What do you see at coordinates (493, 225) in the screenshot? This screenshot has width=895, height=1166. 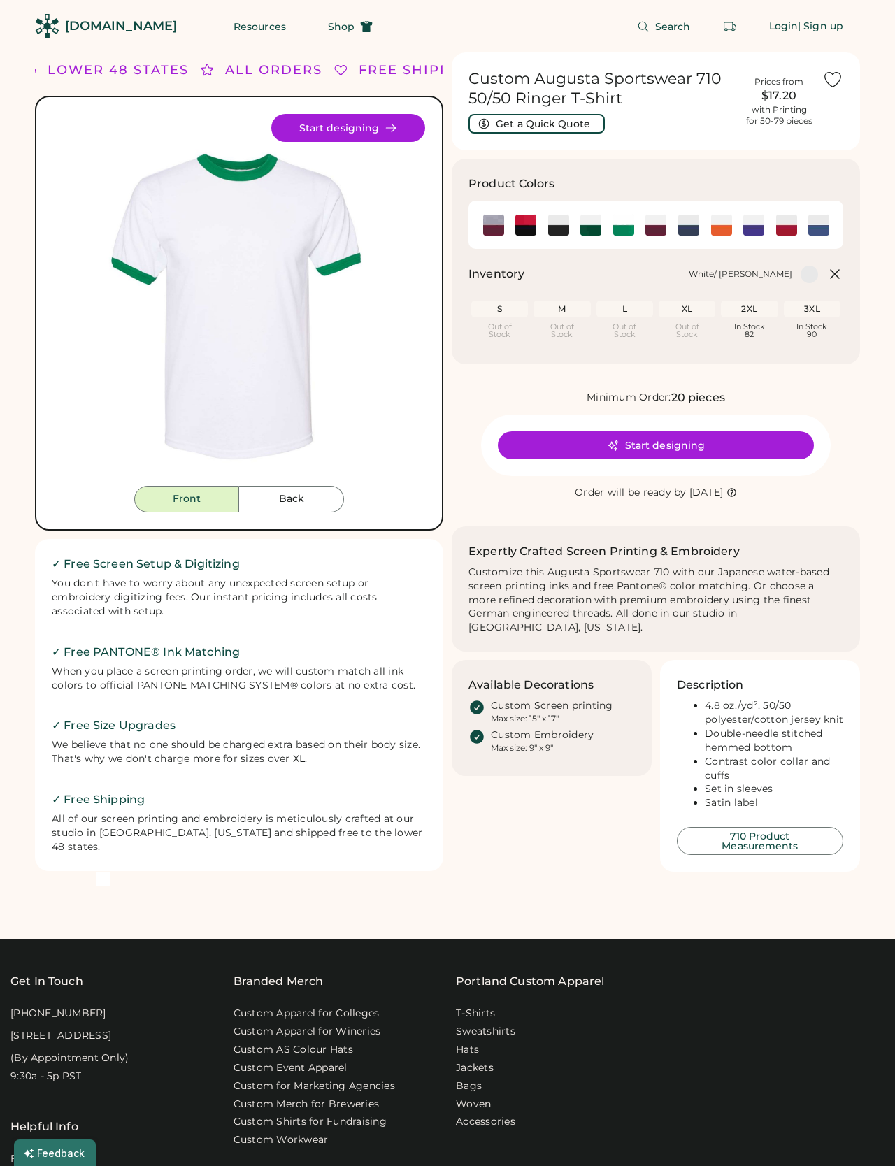 I see `div: Athletic Heather/ Maroon` at bounding box center [493, 225].